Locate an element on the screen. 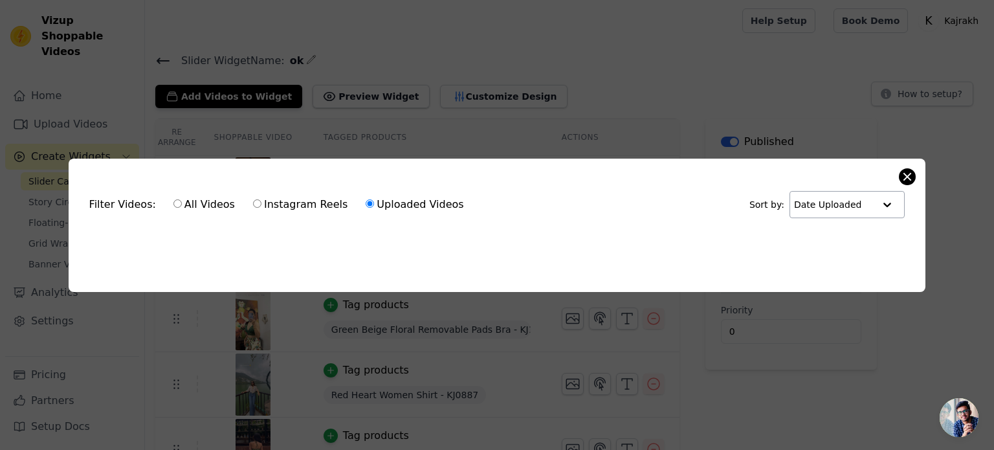 The width and height of the screenshot is (994, 450). label: All Videos is located at coordinates (204, 204).